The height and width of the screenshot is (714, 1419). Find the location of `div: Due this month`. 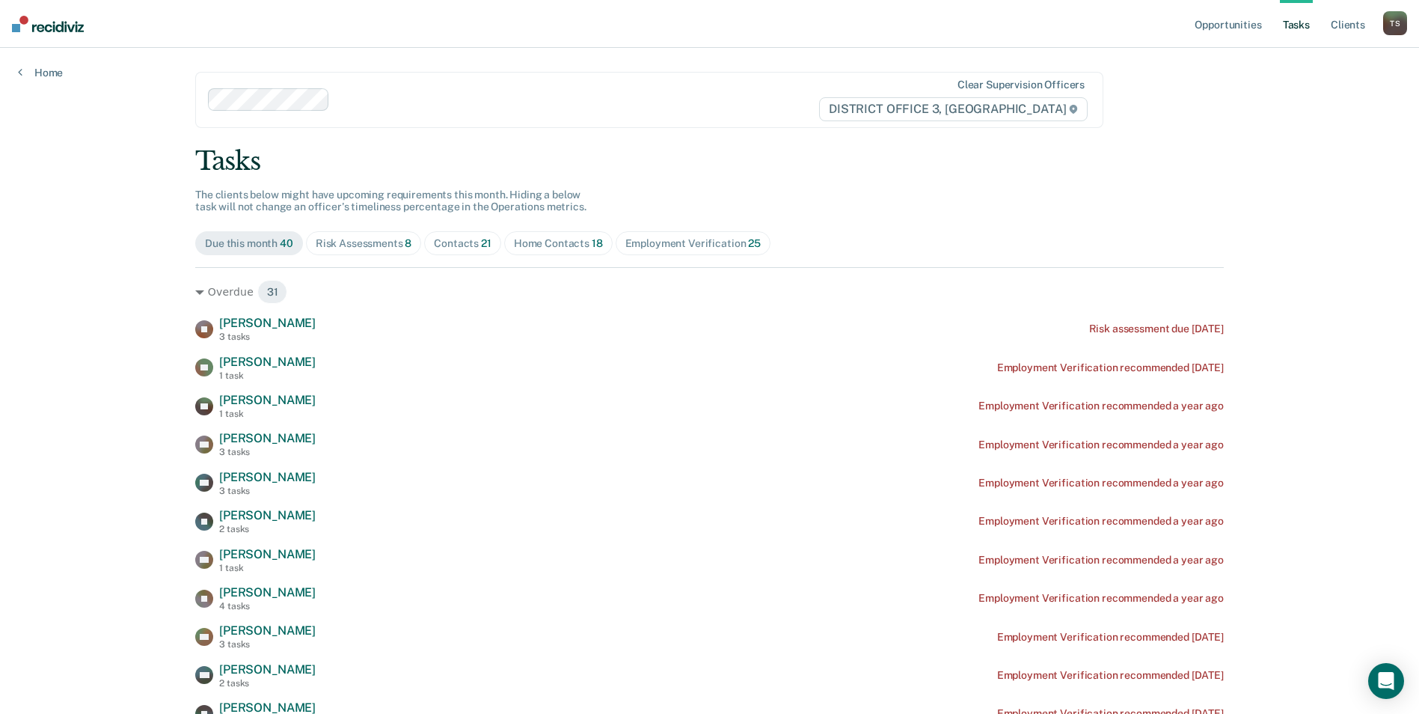

div: Due this month is located at coordinates (249, 243).